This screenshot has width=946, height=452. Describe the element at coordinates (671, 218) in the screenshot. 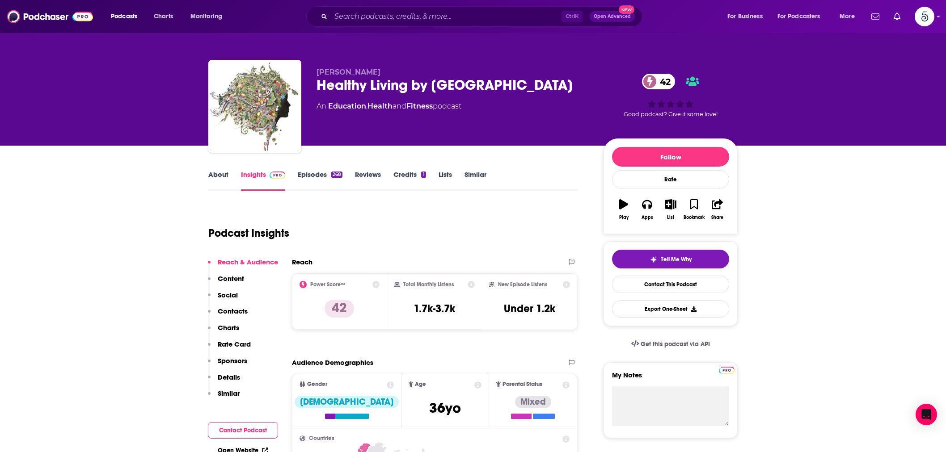

I see `div: List` at that location.